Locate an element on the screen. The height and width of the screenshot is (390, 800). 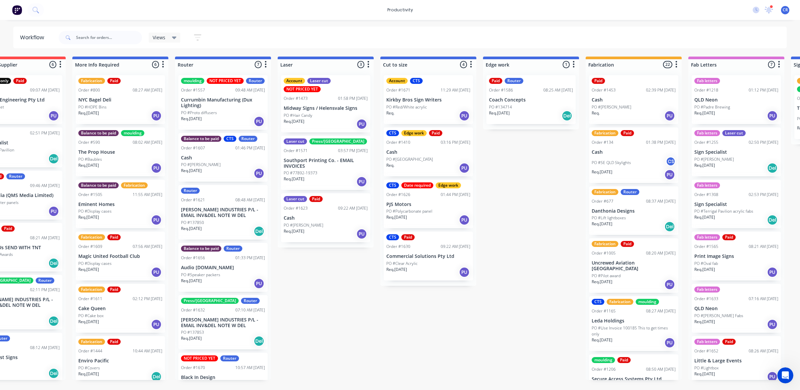
input: Search for orders... is located at coordinates (109, 38).